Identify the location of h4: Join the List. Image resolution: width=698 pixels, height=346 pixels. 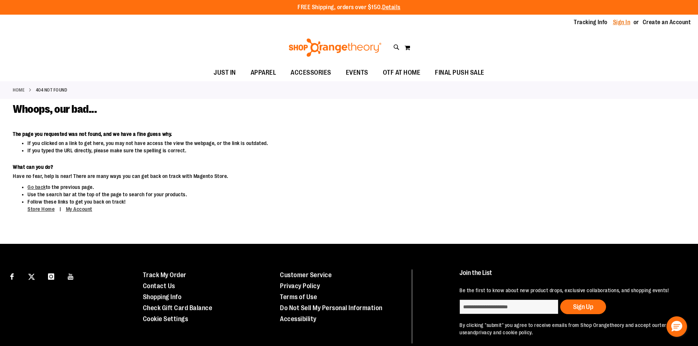
(570, 276).